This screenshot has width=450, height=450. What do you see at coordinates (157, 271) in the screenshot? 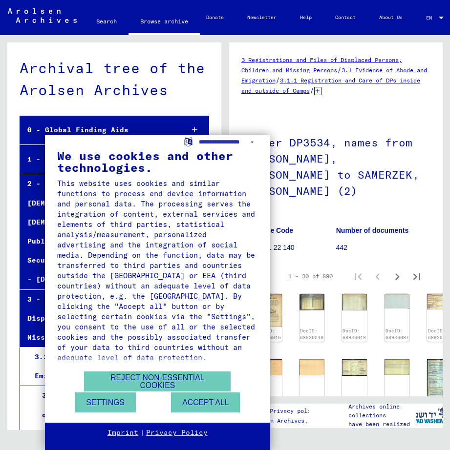
I see `div: This website uses cookies and similar functions to process end device information and personal da...` at bounding box center [157, 271].